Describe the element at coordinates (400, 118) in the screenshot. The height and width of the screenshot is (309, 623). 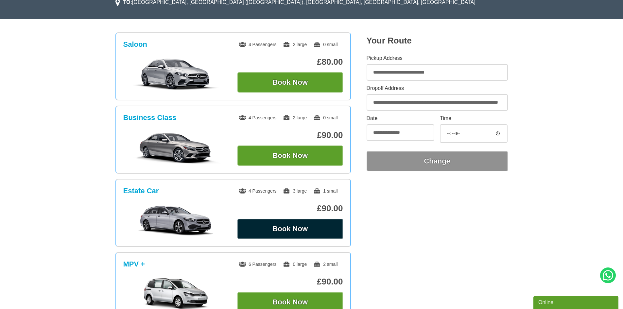
I see `label: Date` at that location.